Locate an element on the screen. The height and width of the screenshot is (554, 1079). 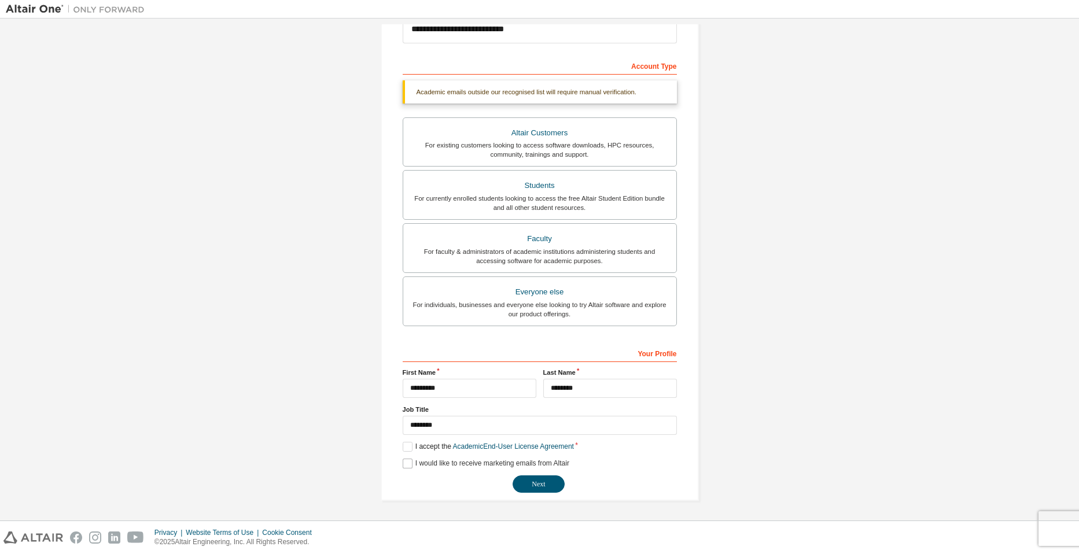
div: Academic emails outside our recognised list will require manual verification. is located at coordinates (540, 92).